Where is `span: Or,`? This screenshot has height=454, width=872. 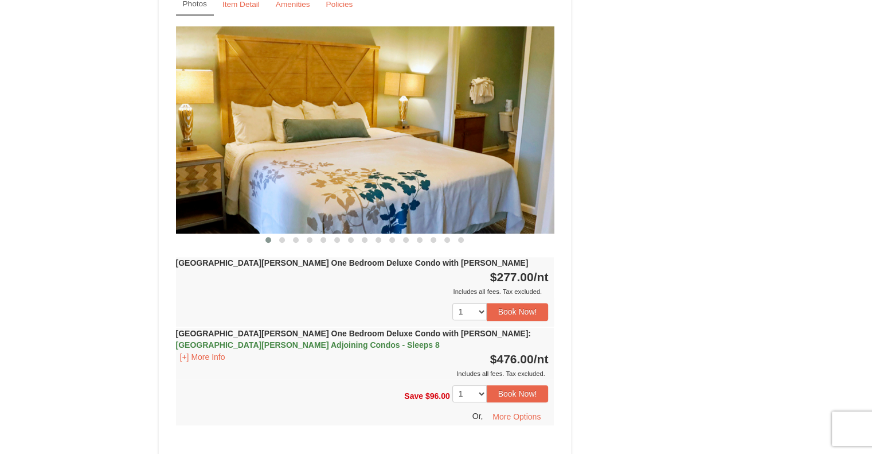
span: Or, is located at coordinates (478, 416).